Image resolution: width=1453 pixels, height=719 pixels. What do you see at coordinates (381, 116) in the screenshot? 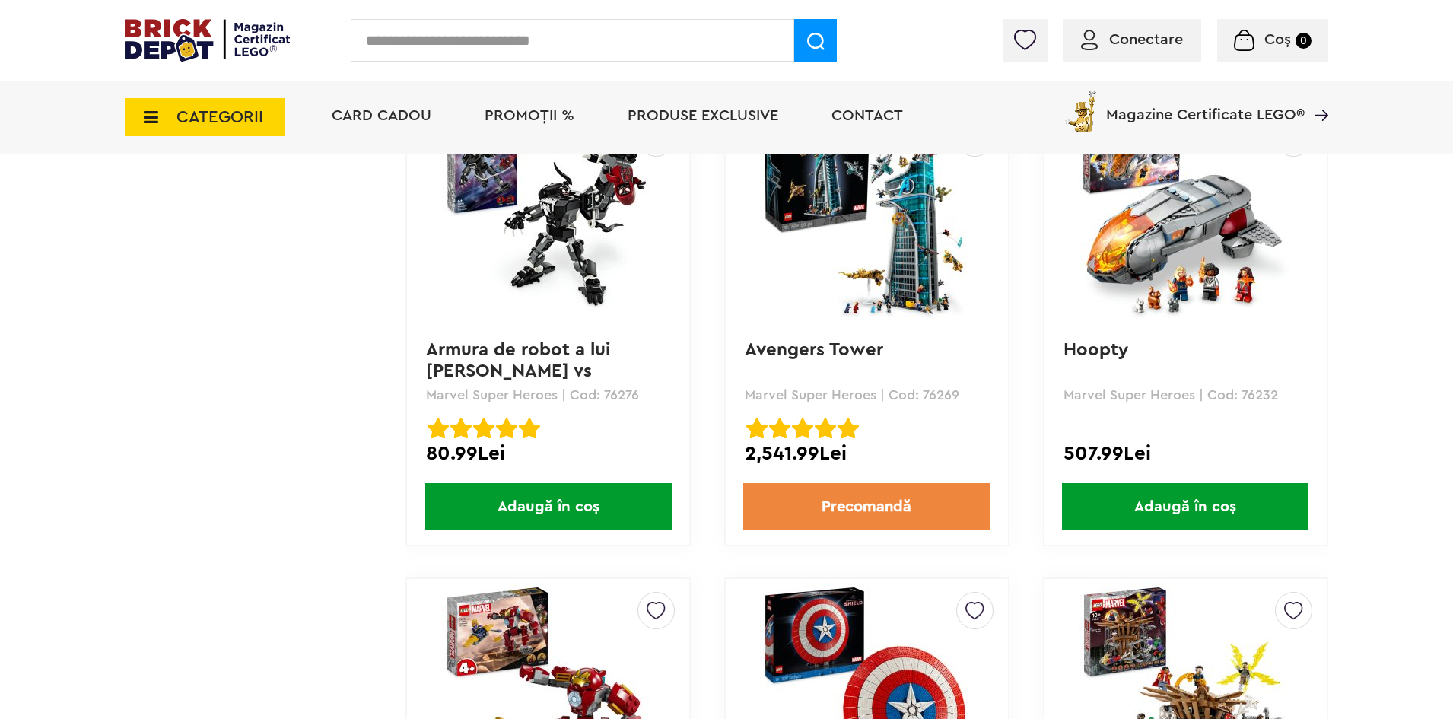
I see `a: Card Cadou` at bounding box center [381, 116].